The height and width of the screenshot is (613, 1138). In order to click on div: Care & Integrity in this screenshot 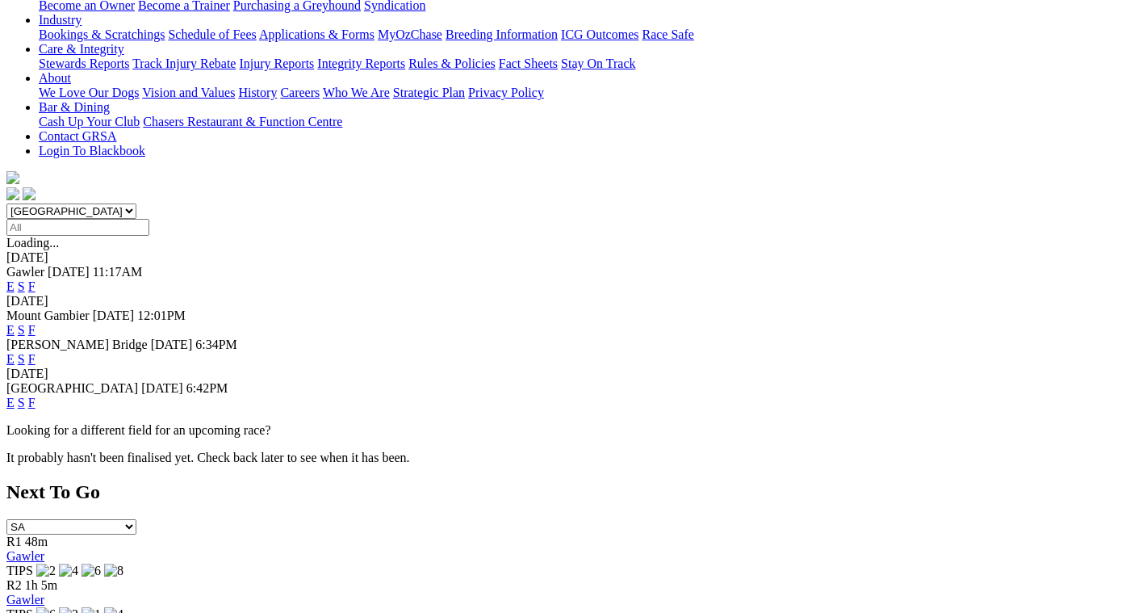, I will do `click(585, 64)`.